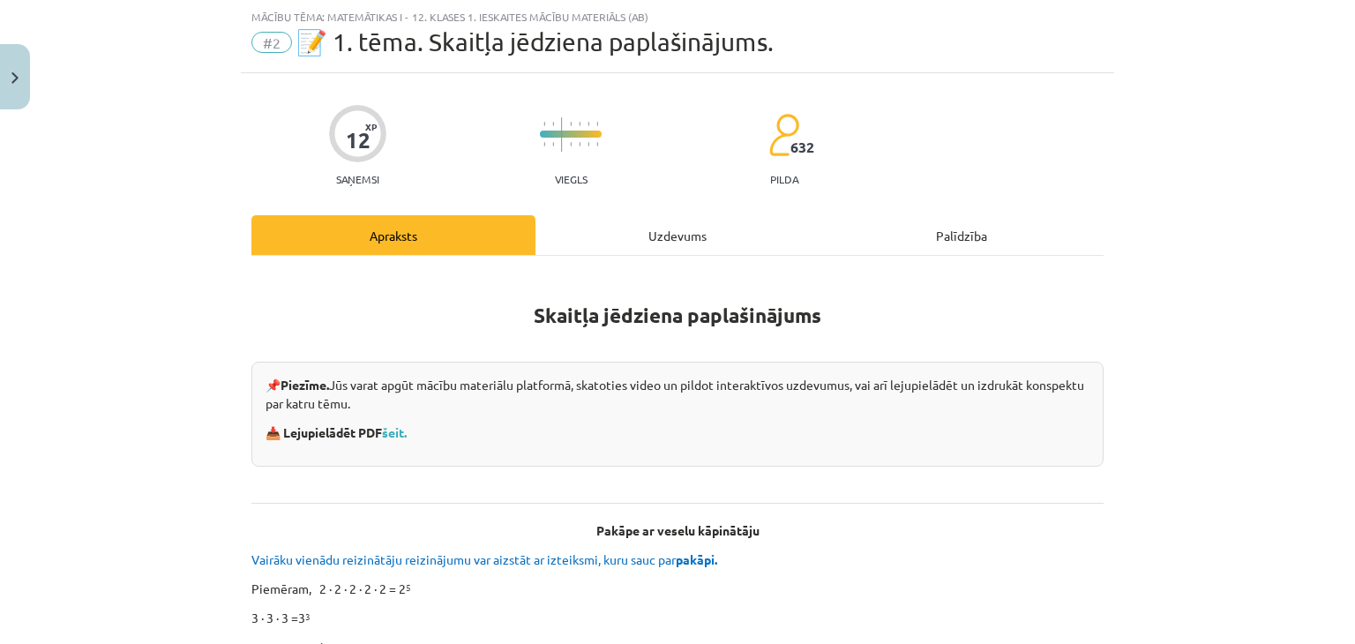 Image resolution: width=1355 pixels, height=644 pixels. What do you see at coordinates (534, 41) in the screenshot?
I see `span: 📝 1. tēma. Skaitļa jēdziena paplašinājums.` at bounding box center [534, 41].